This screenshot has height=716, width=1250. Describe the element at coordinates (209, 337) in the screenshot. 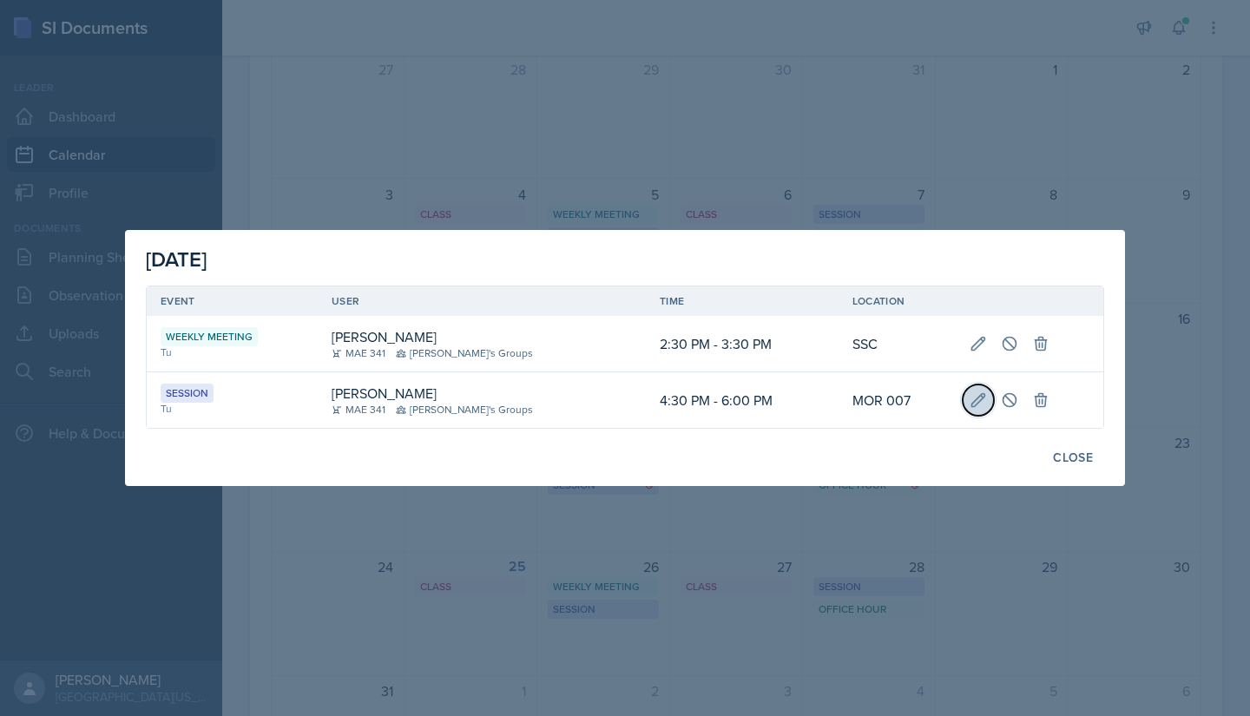

I see `div: Weekly Meeting` at that location.